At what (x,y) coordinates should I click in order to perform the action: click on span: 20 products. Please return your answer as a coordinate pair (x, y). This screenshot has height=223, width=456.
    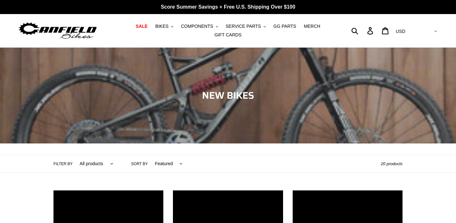
    Looking at the image, I should click on (391, 164).